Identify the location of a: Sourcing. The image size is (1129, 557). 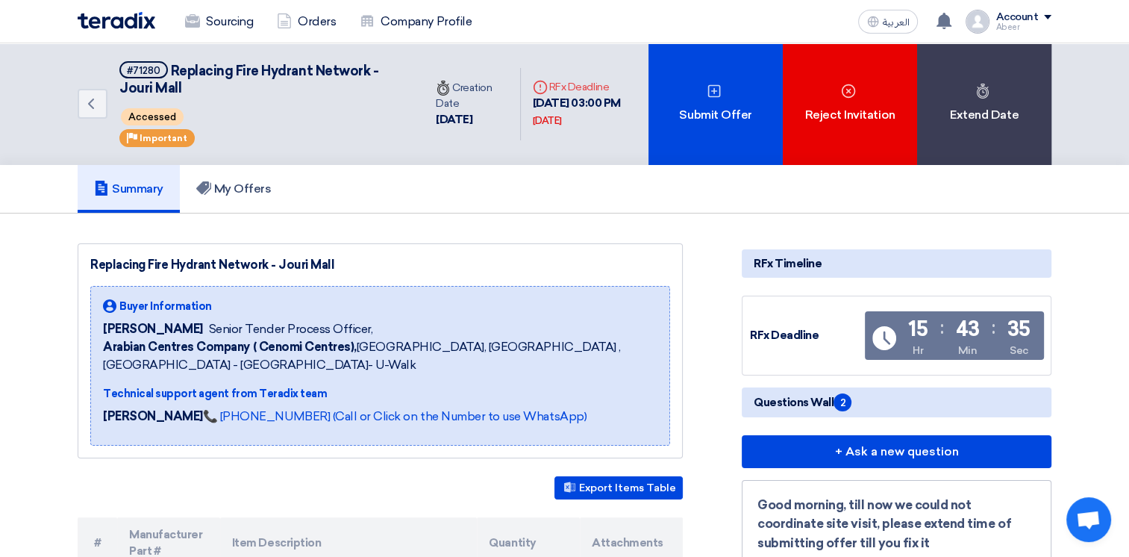
(219, 22).